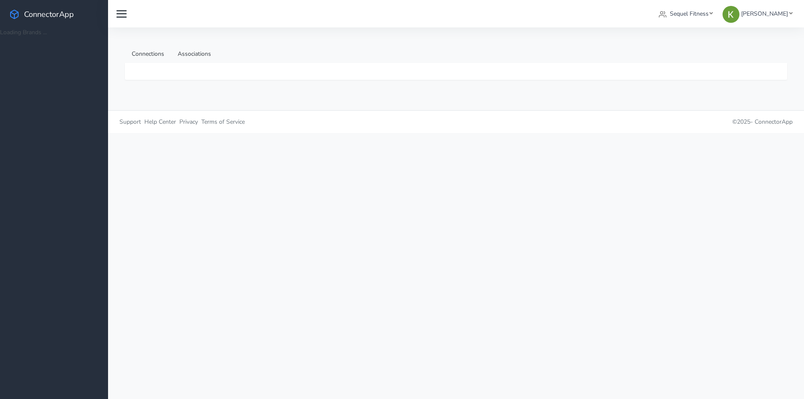 This screenshot has width=804, height=399. I want to click on span: Terms of Service, so click(223, 122).